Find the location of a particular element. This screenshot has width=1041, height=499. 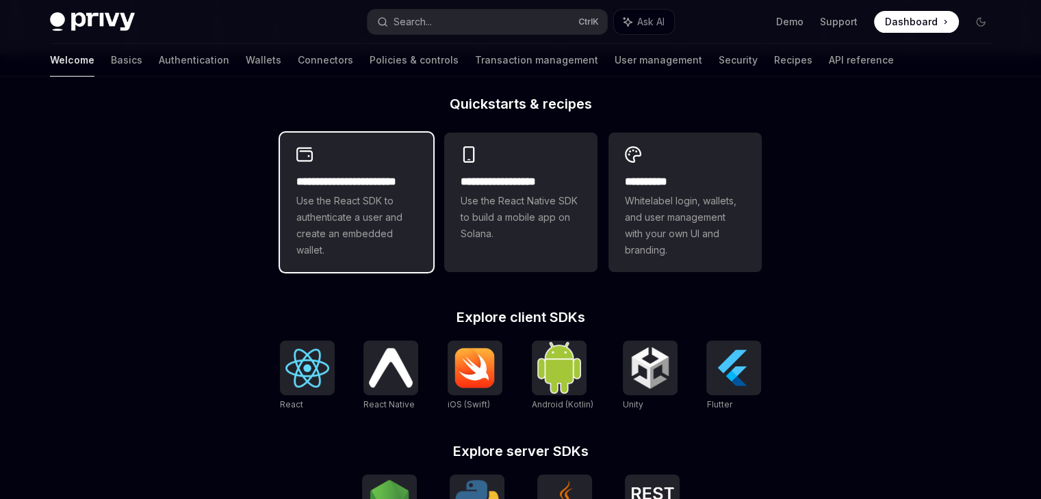

a: Support is located at coordinates (838, 22).